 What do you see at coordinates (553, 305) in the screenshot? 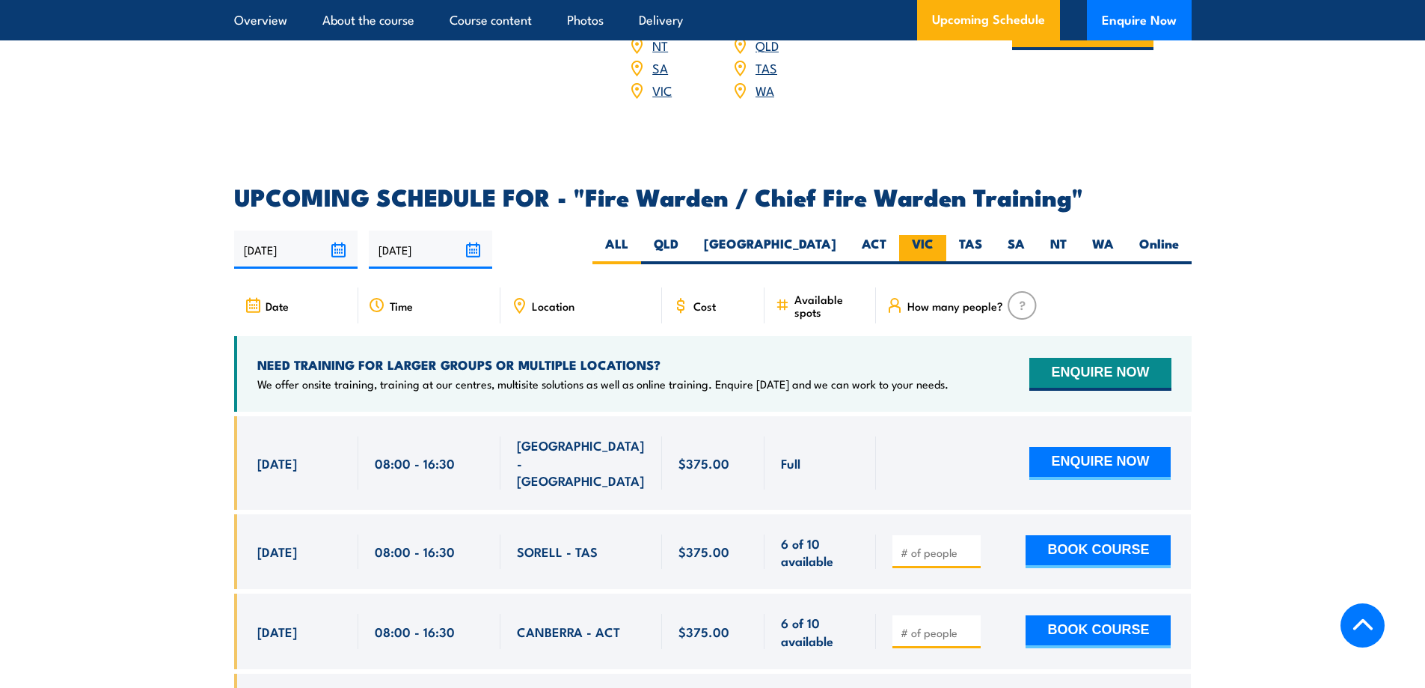
I see `span: Location` at bounding box center [553, 305].